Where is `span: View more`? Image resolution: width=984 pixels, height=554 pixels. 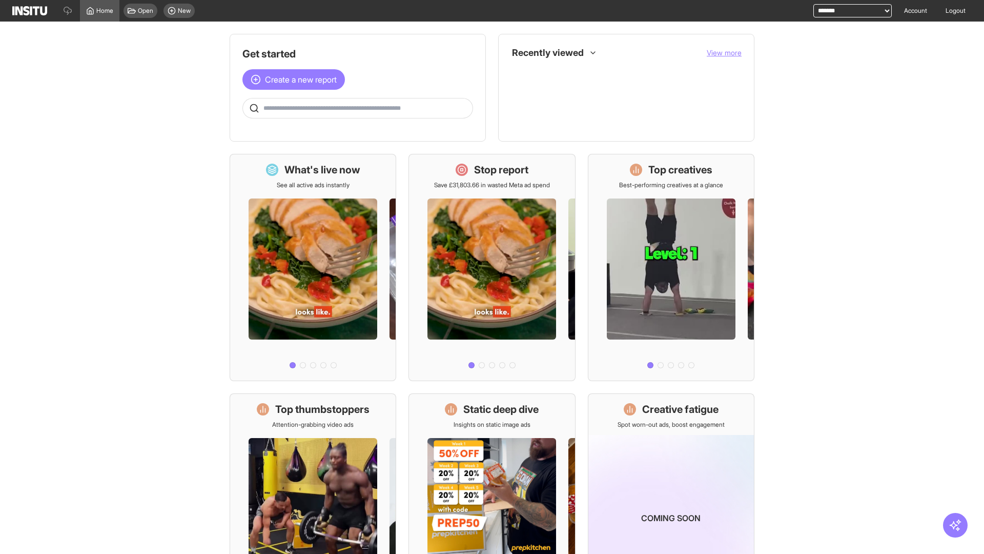
span: View more is located at coordinates (724, 52).